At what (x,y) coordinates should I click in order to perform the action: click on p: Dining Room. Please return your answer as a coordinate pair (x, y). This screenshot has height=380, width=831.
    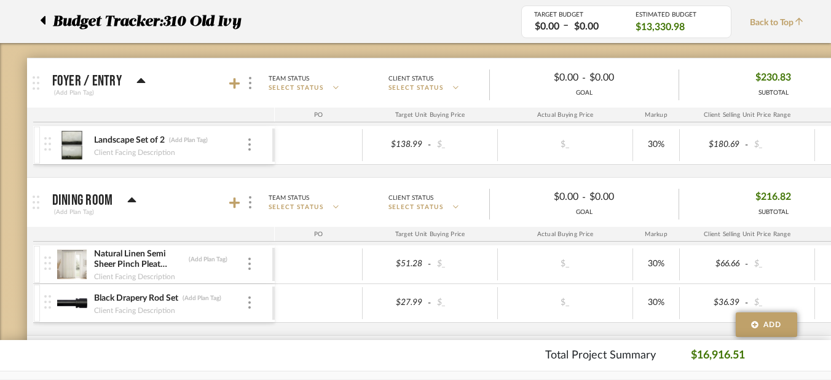
    Looking at the image, I should click on (82, 200).